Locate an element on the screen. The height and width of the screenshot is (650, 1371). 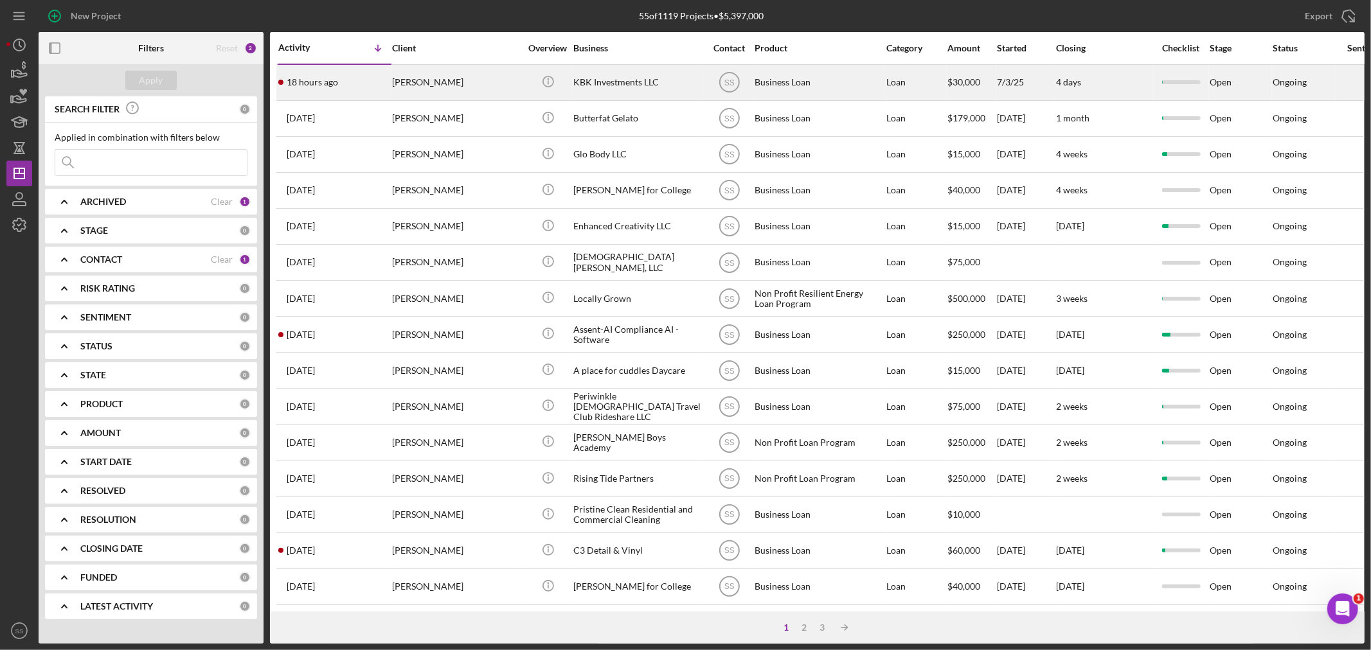
div: 7/3/25 is located at coordinates (1026, 82).